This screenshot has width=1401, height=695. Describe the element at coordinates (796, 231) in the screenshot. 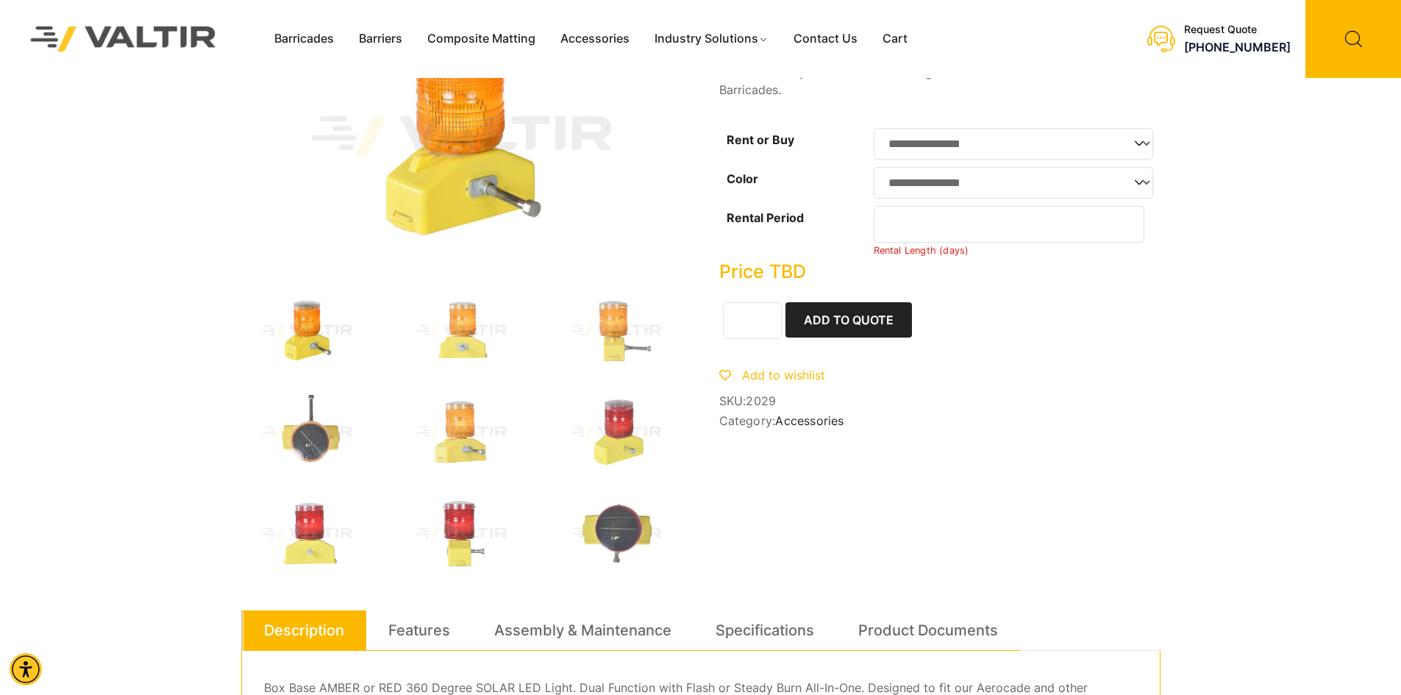

I see `th: Rental Period` at that location.